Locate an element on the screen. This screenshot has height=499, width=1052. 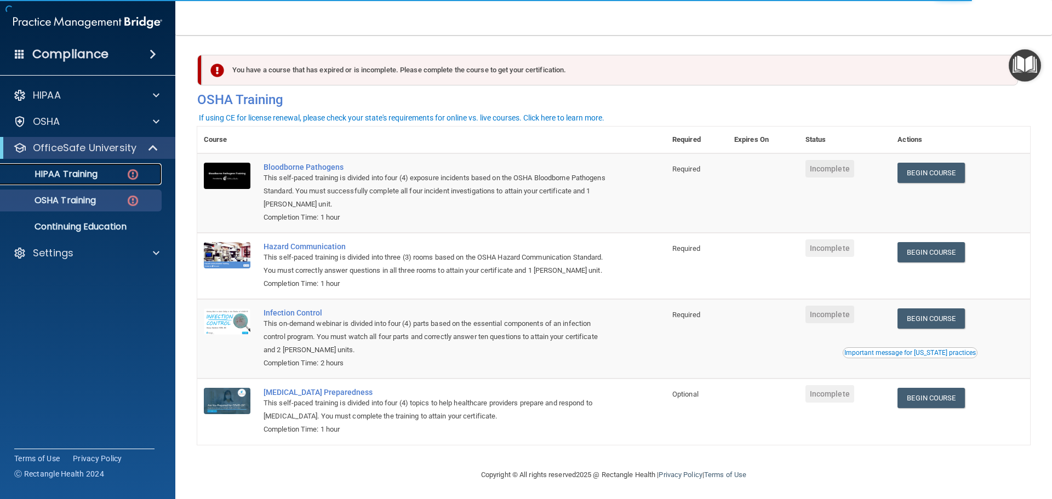
th: Required is located at coordinates (697, 140).